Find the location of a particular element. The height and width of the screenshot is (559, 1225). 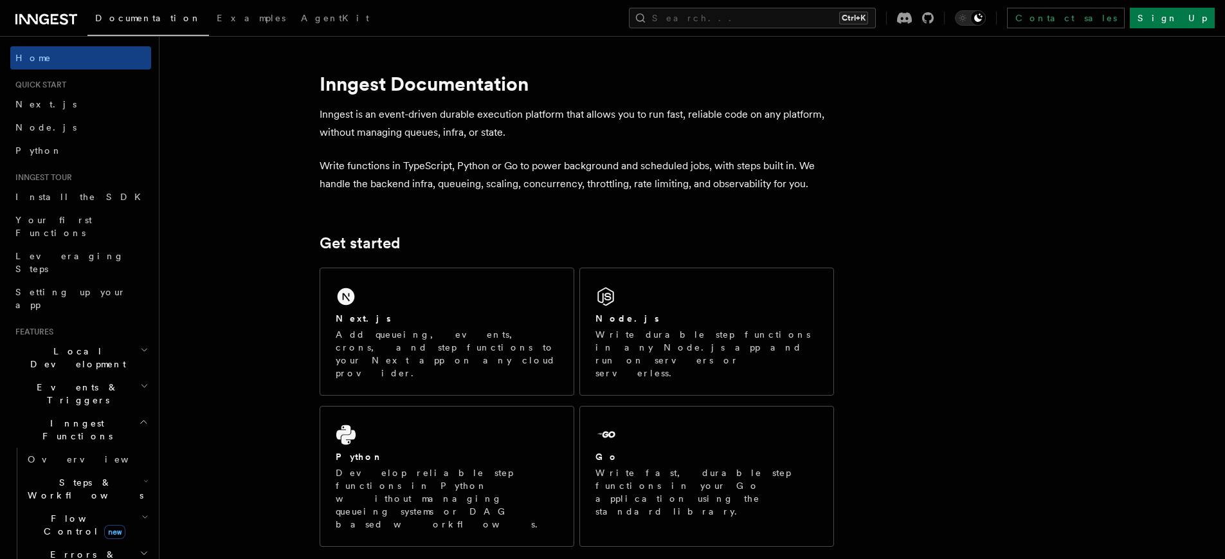

a: GoWrite fast, durable step functions in your Go application using the standard library. is located at coordinates (707, 476).